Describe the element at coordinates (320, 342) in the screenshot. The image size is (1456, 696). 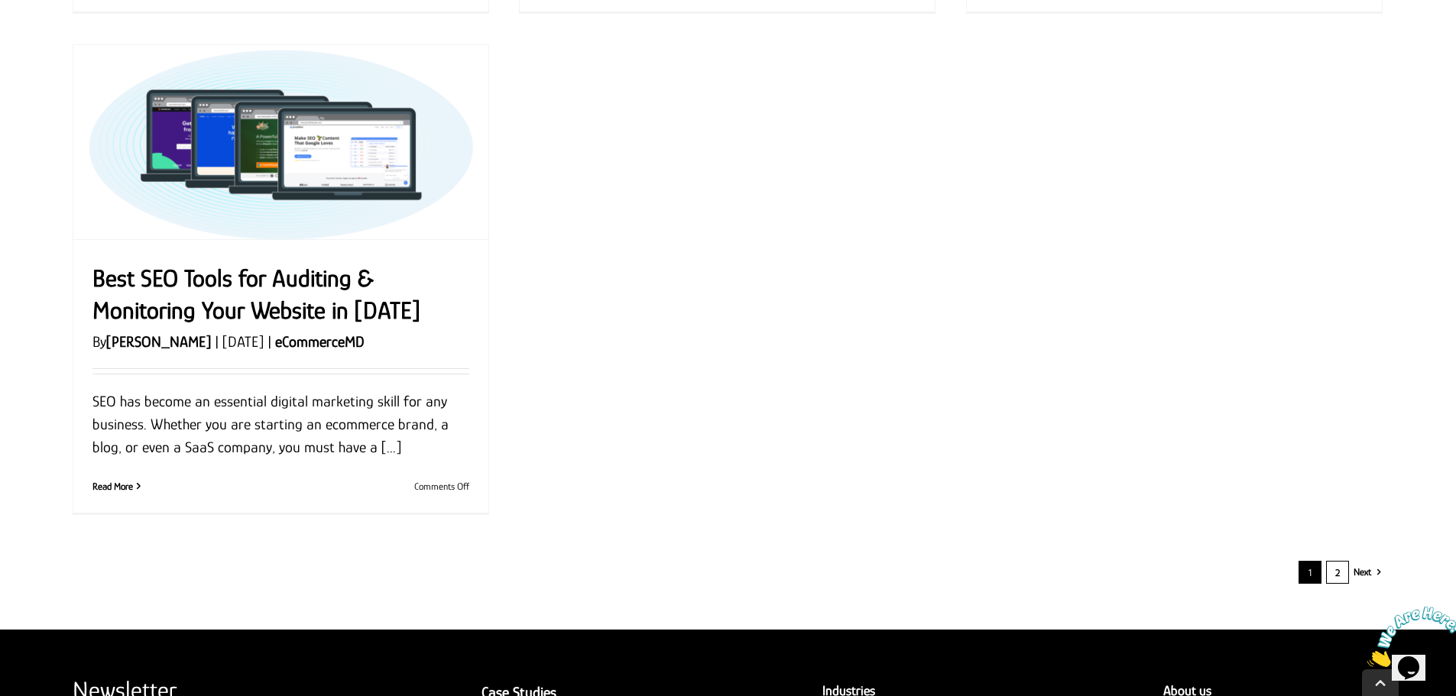
I see `a: eCommerceMD` at that location.